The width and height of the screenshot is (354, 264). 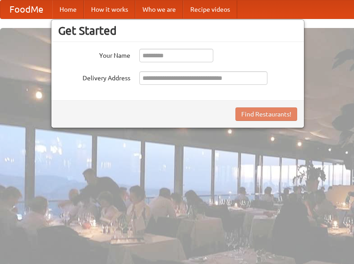 What do you see at coordinates (210, 9) in the screenshot?
I see `a: Recipe videos` at bounding box center [210, 9].